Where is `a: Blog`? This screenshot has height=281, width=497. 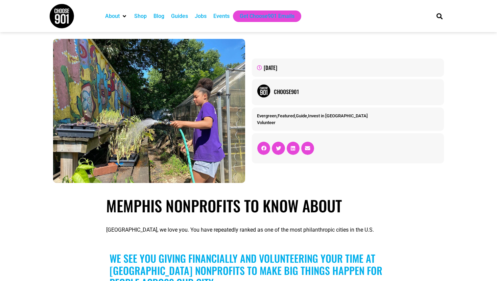
a: Blog is located at coordinates (159, 16).